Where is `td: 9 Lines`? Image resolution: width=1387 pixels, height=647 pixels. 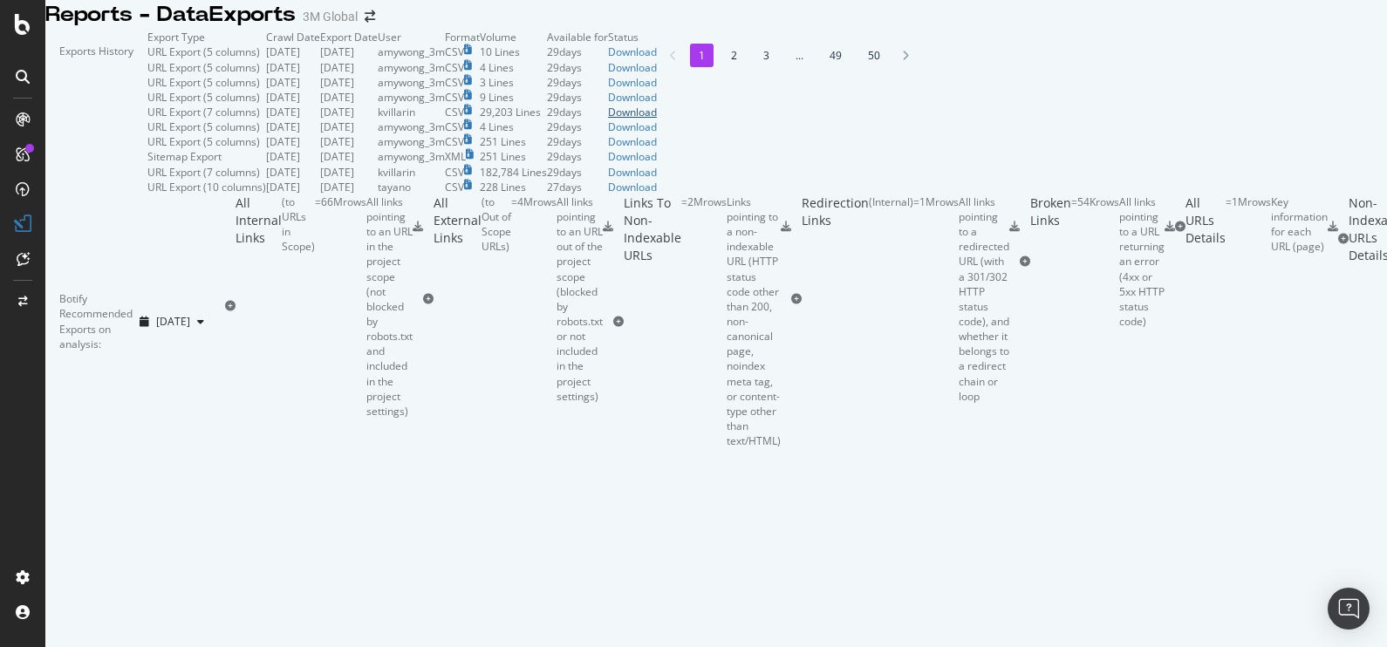
td: 9 Lines is located at coordinates (513, 97).